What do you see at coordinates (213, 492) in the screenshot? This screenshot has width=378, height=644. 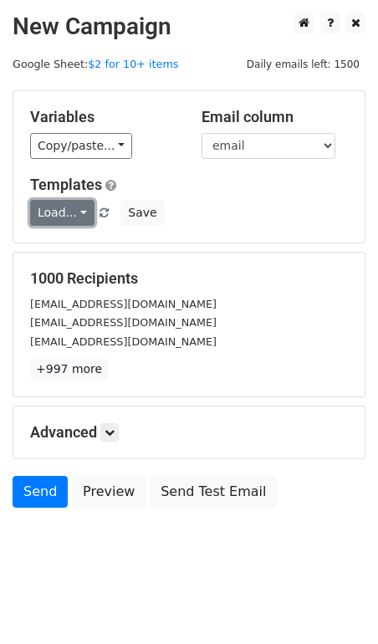 I see `a: Send Test Email` at bounding box center [213, 492].